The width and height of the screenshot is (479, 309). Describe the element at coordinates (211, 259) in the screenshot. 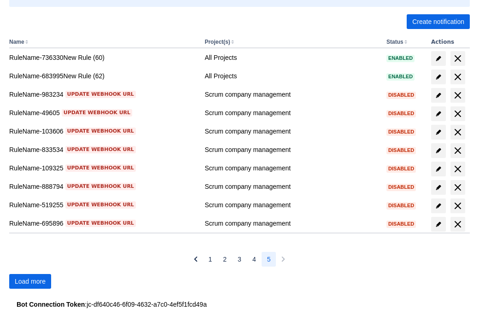

I see `span: 1` at that location.